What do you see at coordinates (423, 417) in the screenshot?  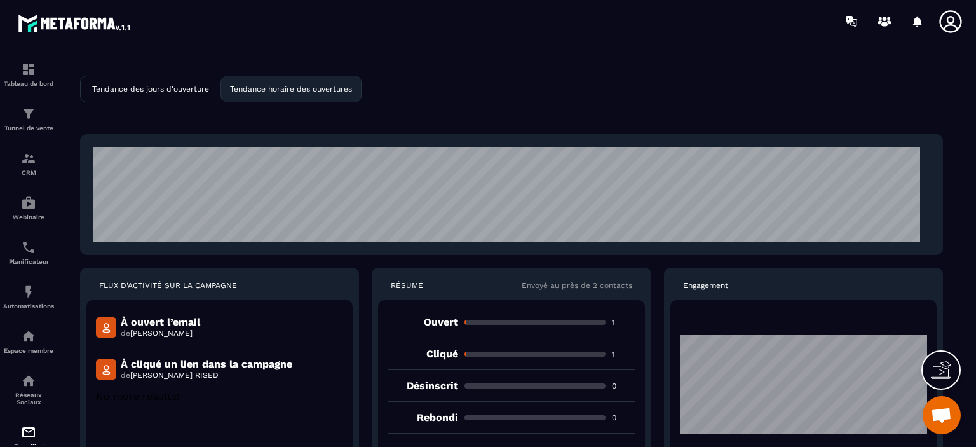 I see `p: Rebondi` at bounding box center [423, 417].